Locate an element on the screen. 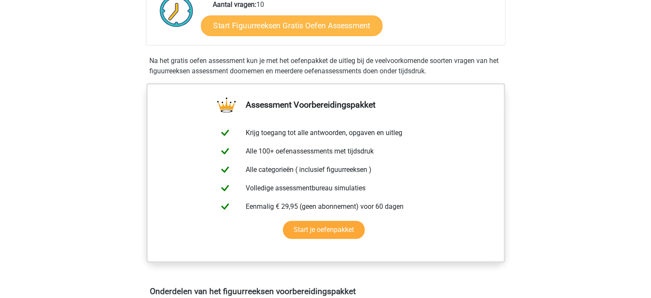 Image resolution: width=651 pixels, height=298 pixels. a: Start Figuurreeksen Gratis Oefen Assessment is located at coordinates (292, 25).